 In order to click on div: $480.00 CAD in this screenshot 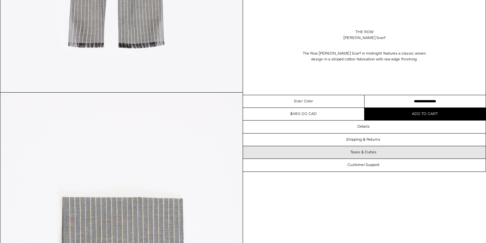, I will do `click(303, 114)`.